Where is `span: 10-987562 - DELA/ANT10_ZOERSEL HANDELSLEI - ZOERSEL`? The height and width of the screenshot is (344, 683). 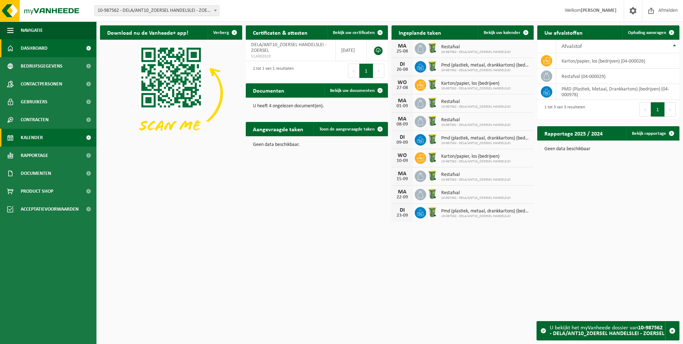 span: 10-987562 - DELA/ANT10_ZOERSEL HANDELSLEI - ZOERSEL is located at coordinates (157, 11).